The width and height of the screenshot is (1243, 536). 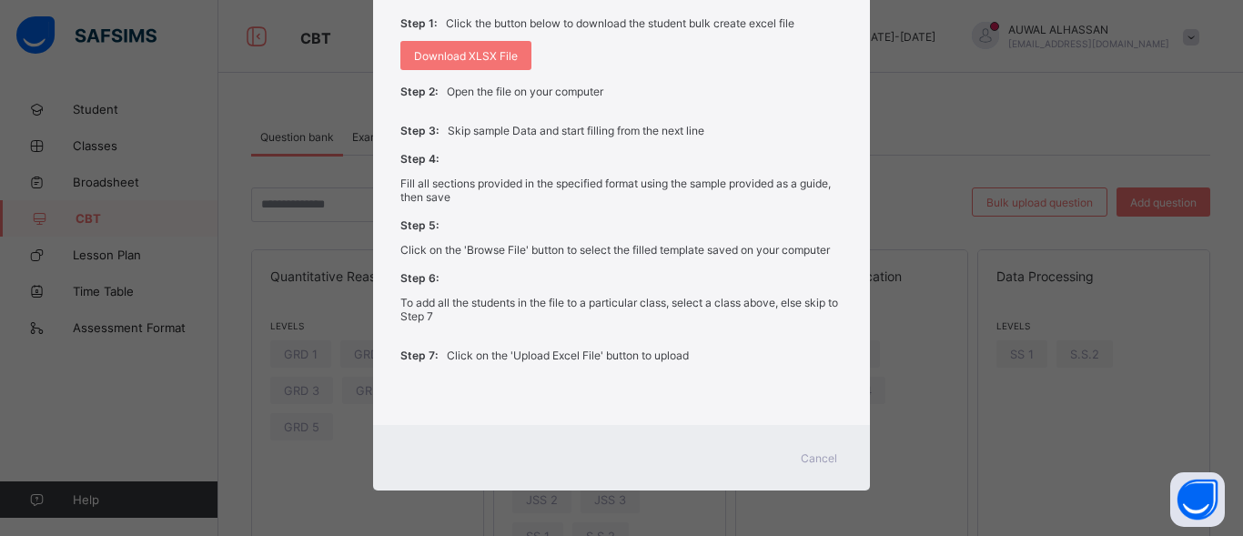 I want to click on span: Step 4:, so click(x=420, y=158).